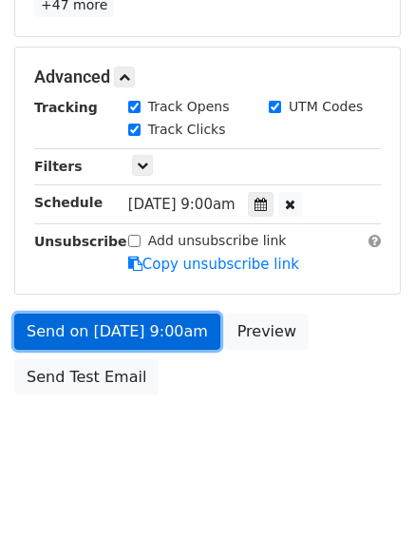  I want to click on label: Track Opens, so click(189, 106).